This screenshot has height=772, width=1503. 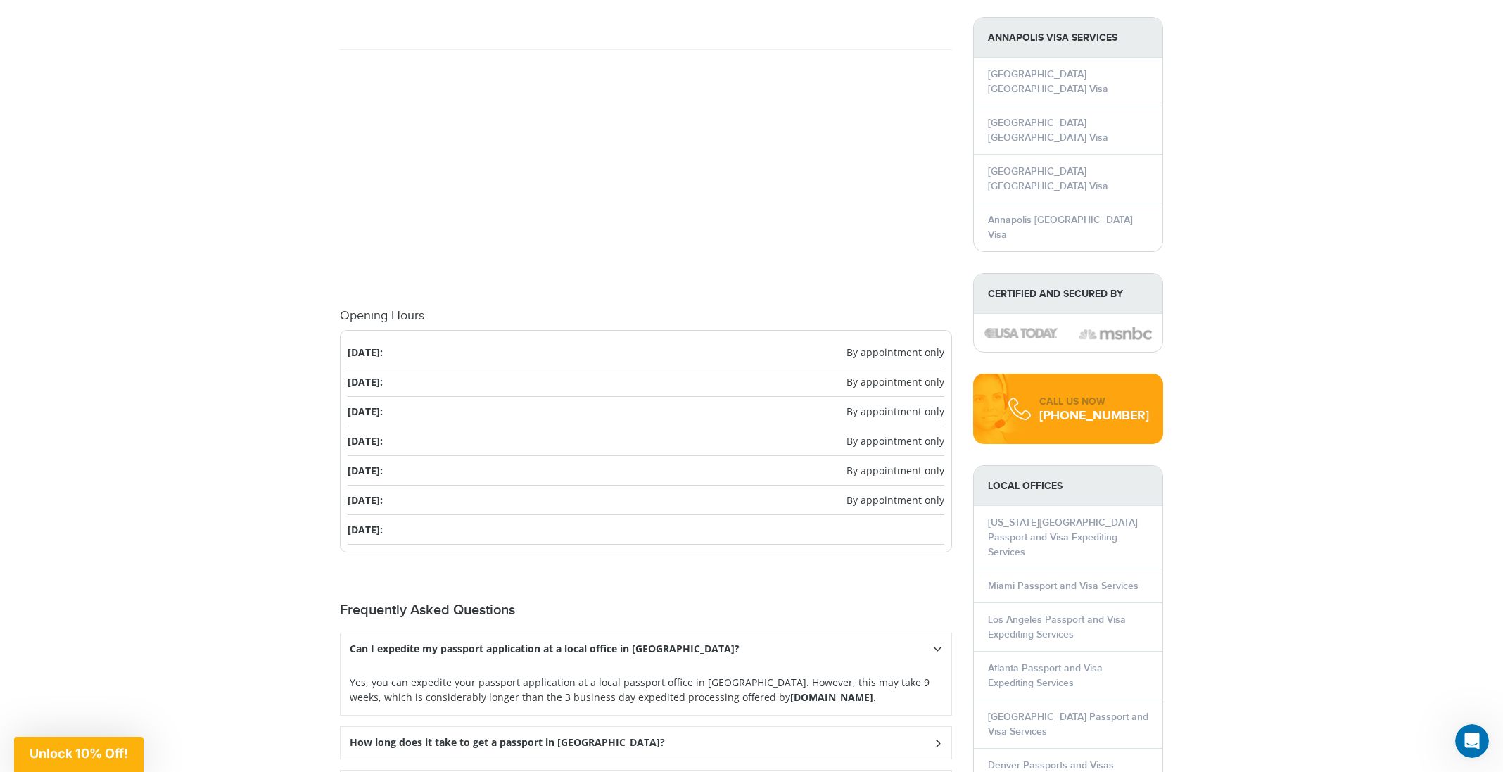 I want to click on a: Miami Passport and Visa Services, so click(x=1063, y=586).